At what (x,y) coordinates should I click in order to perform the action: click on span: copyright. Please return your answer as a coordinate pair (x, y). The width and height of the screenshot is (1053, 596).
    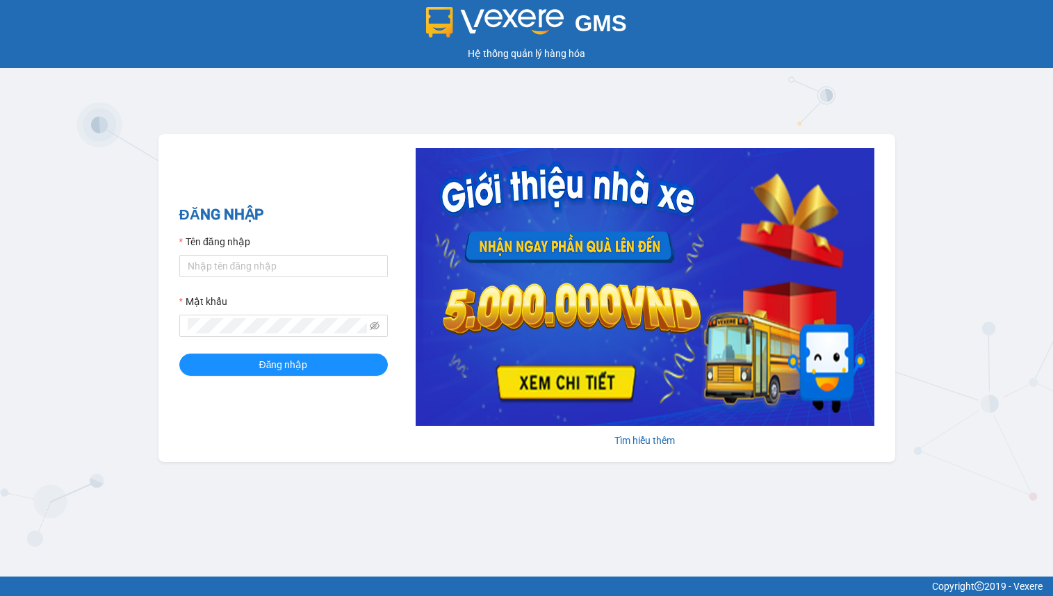
    Looking at the image, I should click on (979, 587).